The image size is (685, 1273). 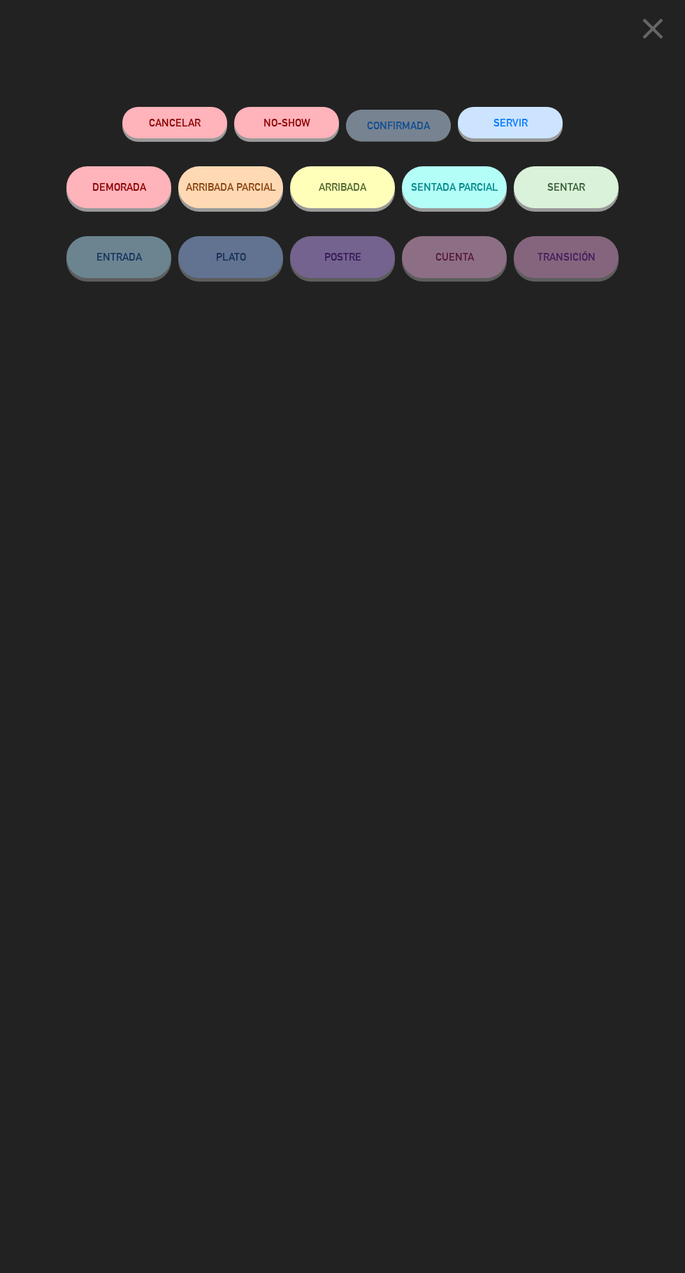 I want to click on button: SENTAR, so click(x=566, y=187).